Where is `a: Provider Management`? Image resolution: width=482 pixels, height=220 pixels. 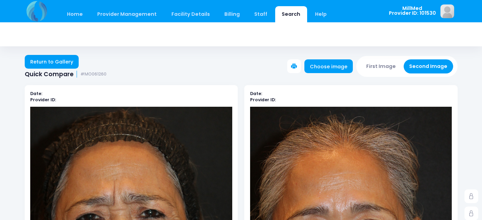 a: Provider Management is located at coordinates (127, 14).